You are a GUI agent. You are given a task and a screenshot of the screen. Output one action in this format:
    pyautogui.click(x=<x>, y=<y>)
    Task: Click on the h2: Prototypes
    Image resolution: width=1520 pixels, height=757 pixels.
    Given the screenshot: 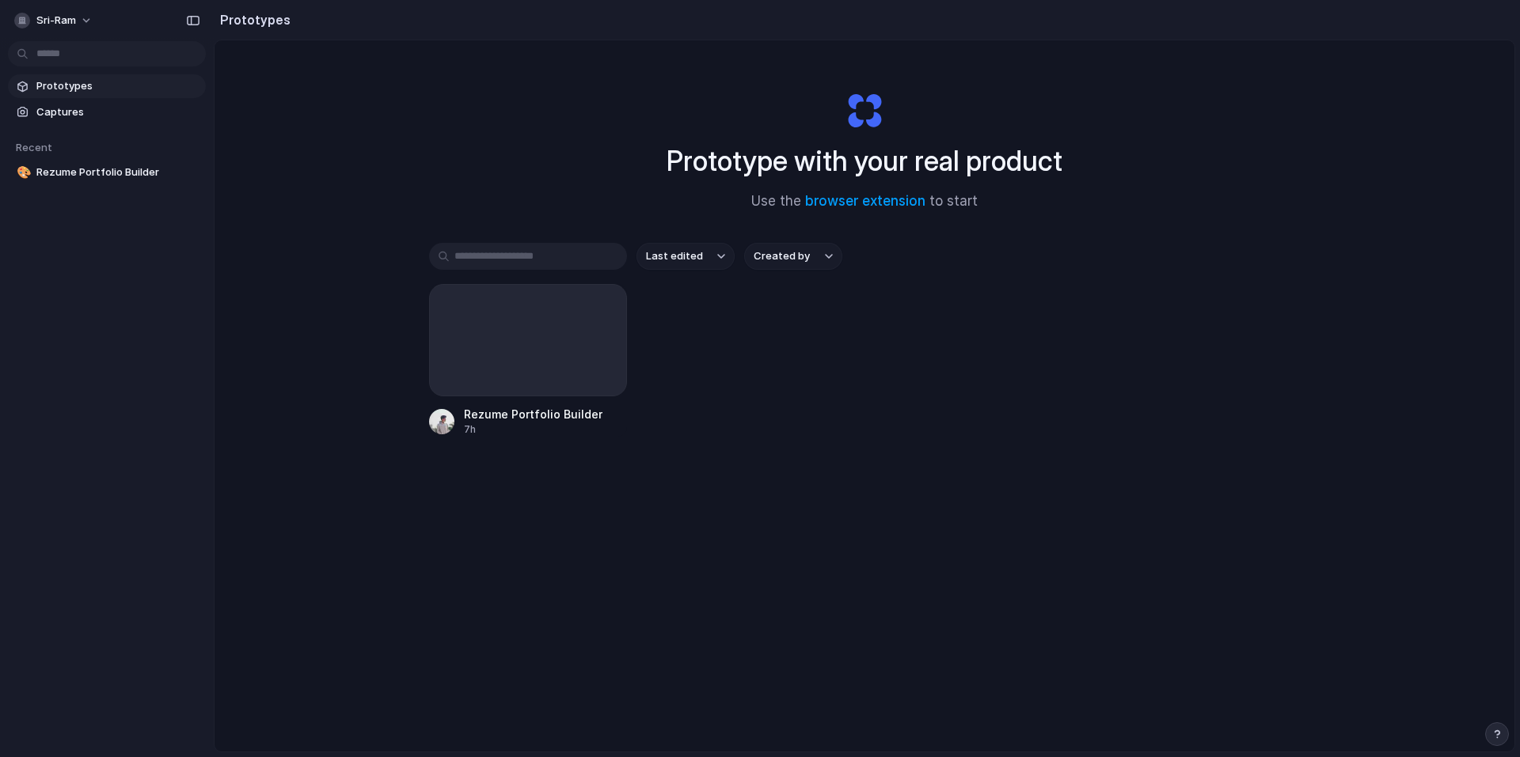 What is the action you would take?
    pyautogui.click(x=252, y=20)
    